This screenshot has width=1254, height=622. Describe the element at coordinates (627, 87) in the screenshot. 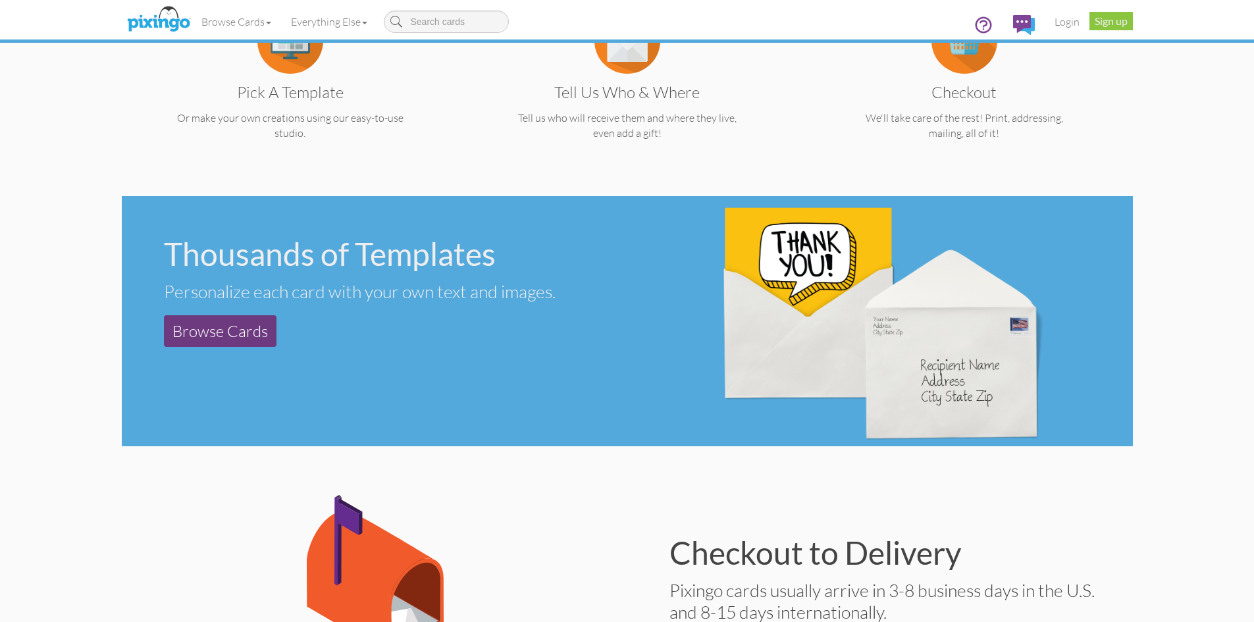

I see `a: Tell us Who & Where Tell us who will receive them and where they live, even add a gift!` at that location.